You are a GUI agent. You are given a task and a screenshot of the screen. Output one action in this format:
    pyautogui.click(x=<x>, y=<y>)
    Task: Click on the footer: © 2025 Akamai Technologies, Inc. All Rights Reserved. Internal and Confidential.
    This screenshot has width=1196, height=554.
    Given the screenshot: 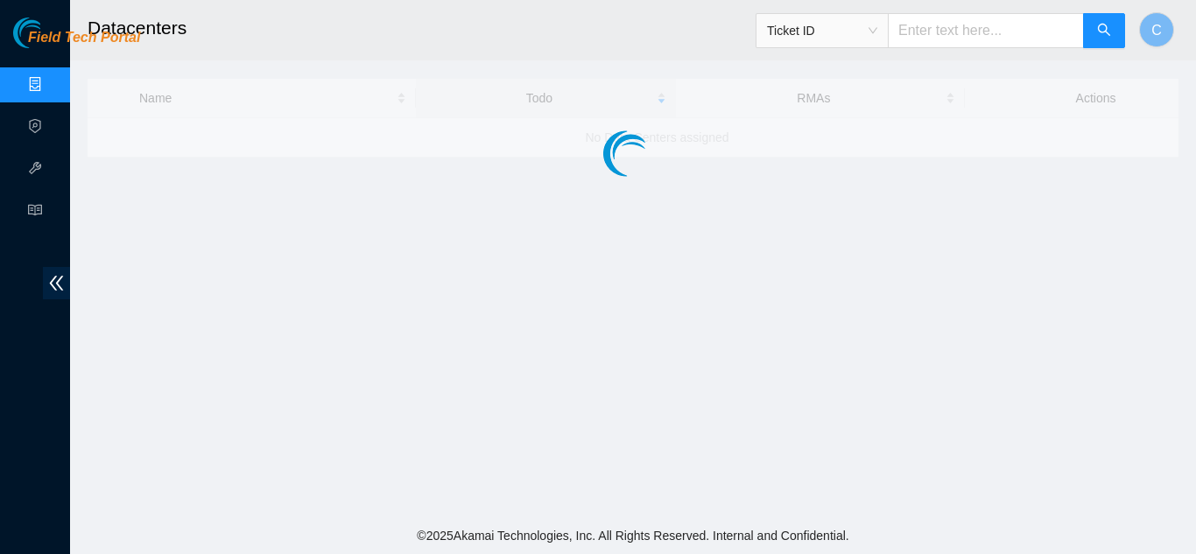 What is the action you would take?
    pyautogui.click(x=633, y=536)
    